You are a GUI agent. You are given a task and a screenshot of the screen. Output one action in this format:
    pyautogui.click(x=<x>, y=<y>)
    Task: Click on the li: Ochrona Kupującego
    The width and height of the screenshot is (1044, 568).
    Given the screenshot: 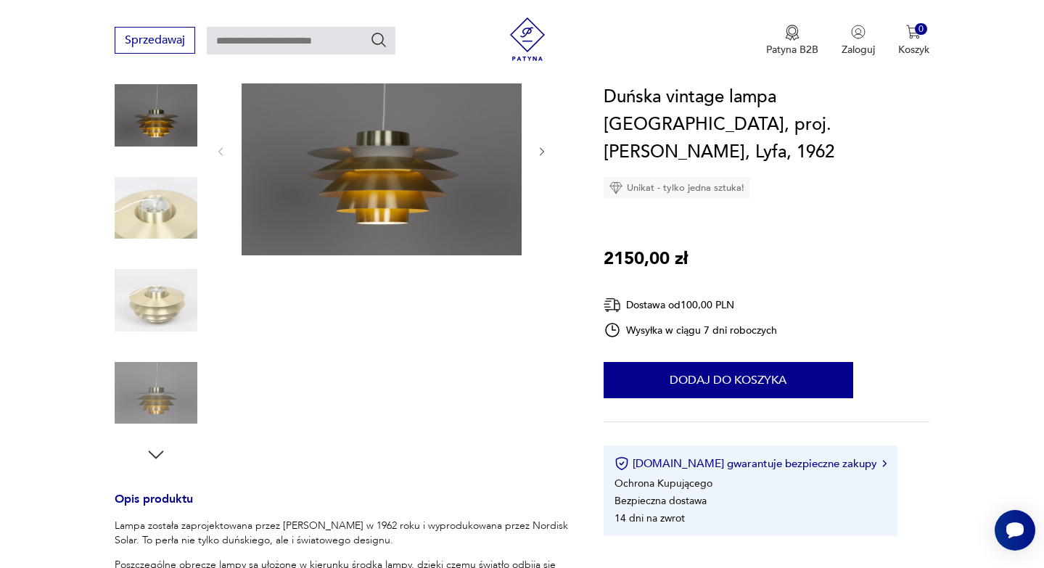 What is the action you would take?
    pyautogui.click(x=663, y=483)
    